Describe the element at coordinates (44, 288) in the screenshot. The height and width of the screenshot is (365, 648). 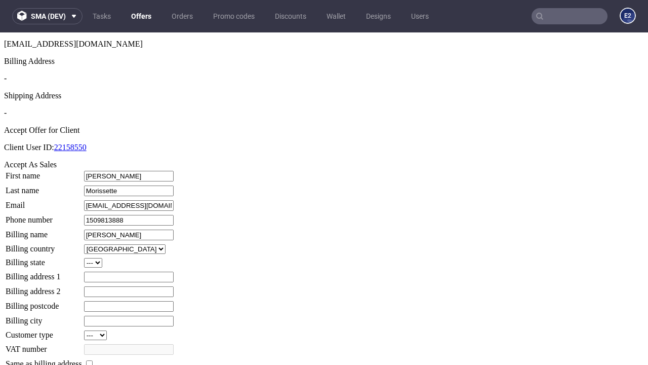
I see `td: Billing city` at that location.